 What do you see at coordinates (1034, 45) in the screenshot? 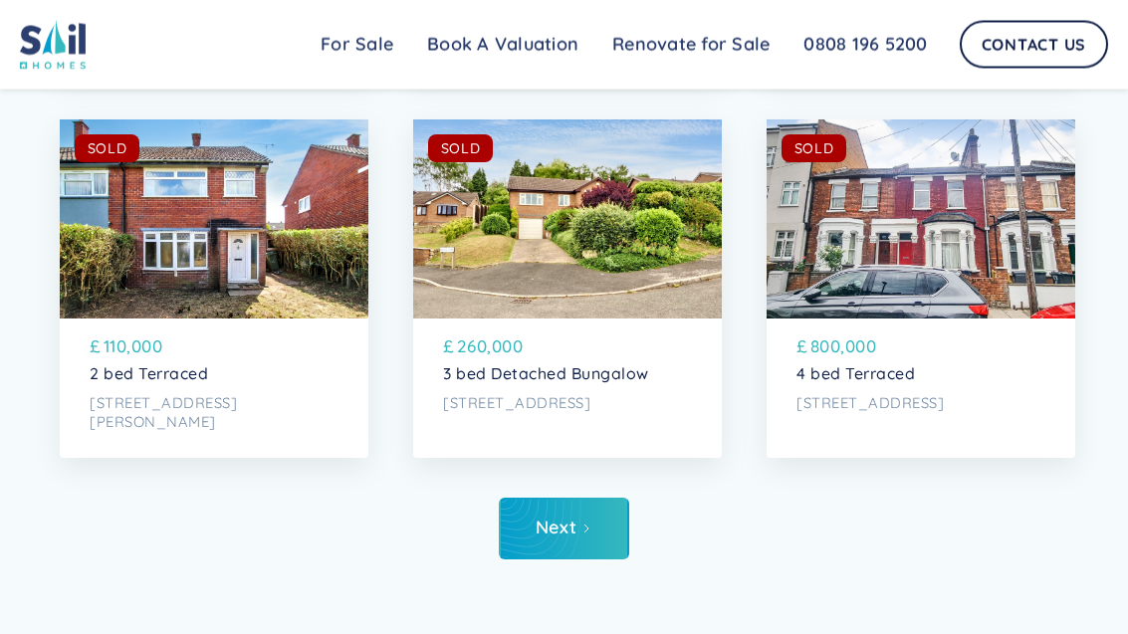
I see `a: Contact Us` at bounding box center [1034, 45].